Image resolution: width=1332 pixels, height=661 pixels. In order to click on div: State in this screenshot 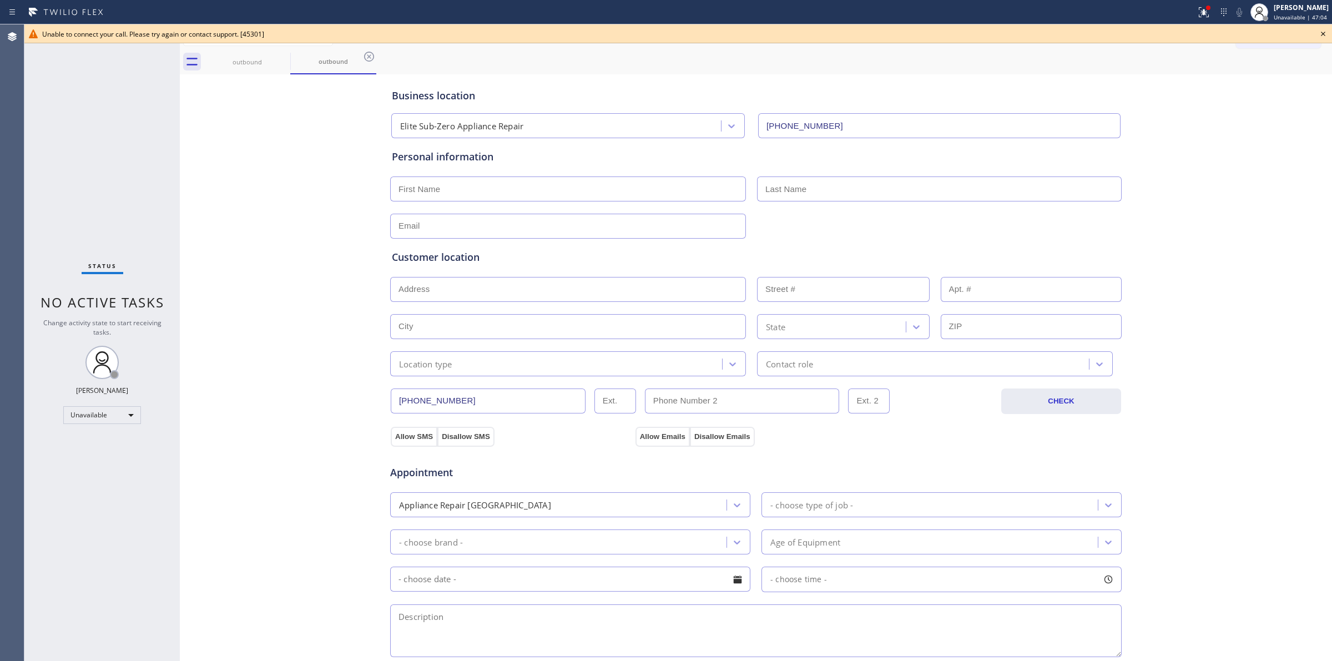, I will do `click(775, 326)`.